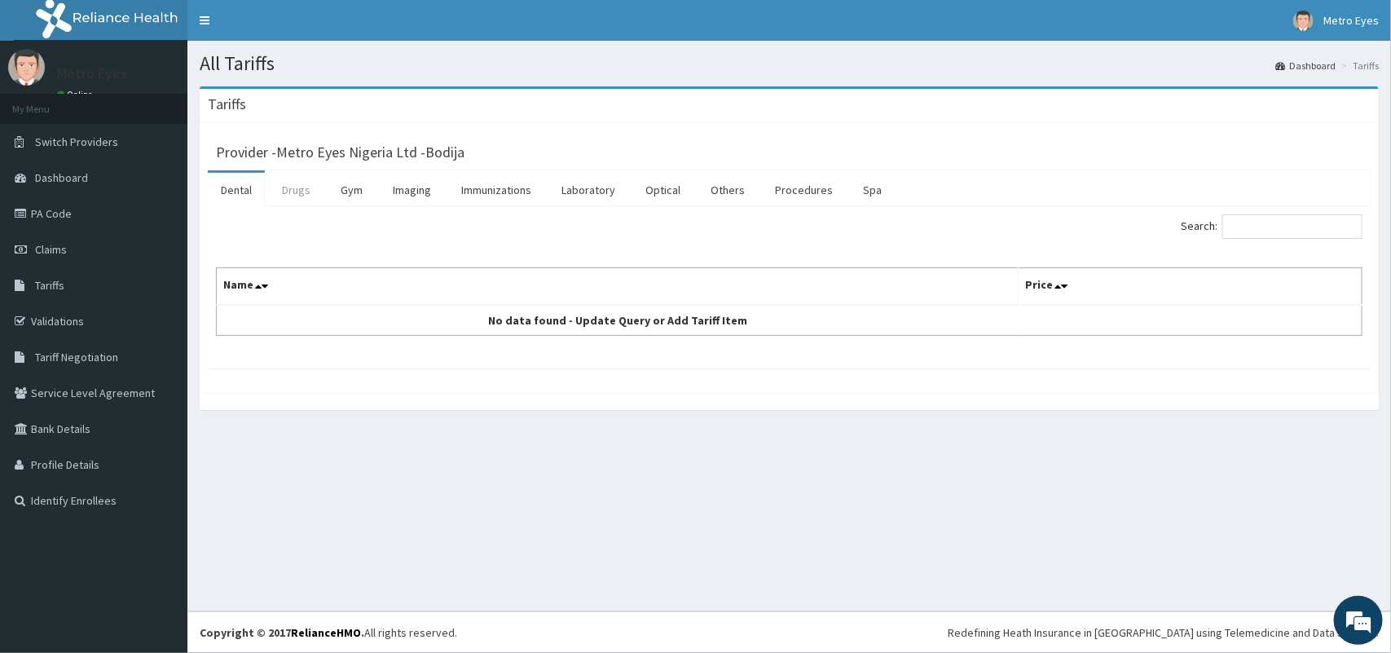  What do you see at coordinates (618, 320) in the screenshot?
I see `td: No data found - Update Query or Add Tariff Item` at bounding box center [618, 320].